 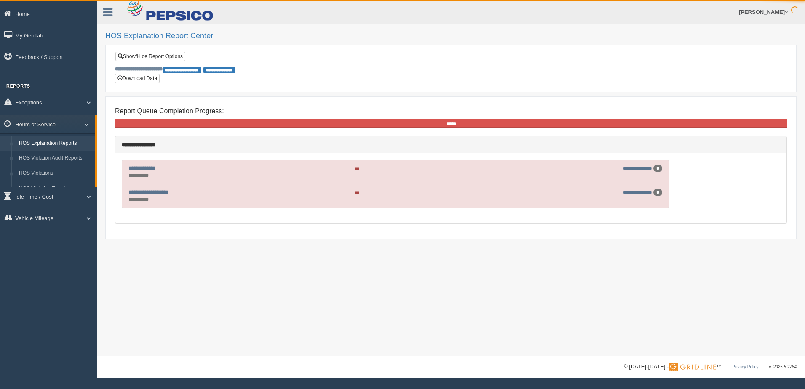 What do you see at coordinates (693, 367) in the screenshot?
I see `img: Gridline` at bounding box center [693, 367].